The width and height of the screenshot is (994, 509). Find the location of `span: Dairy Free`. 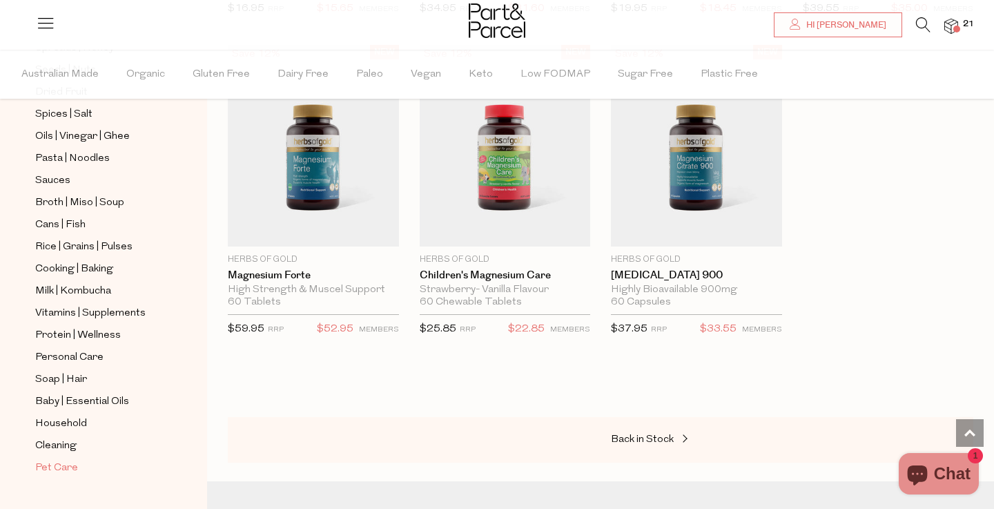

span: Dairy Free is located at coordinates (303, 75).